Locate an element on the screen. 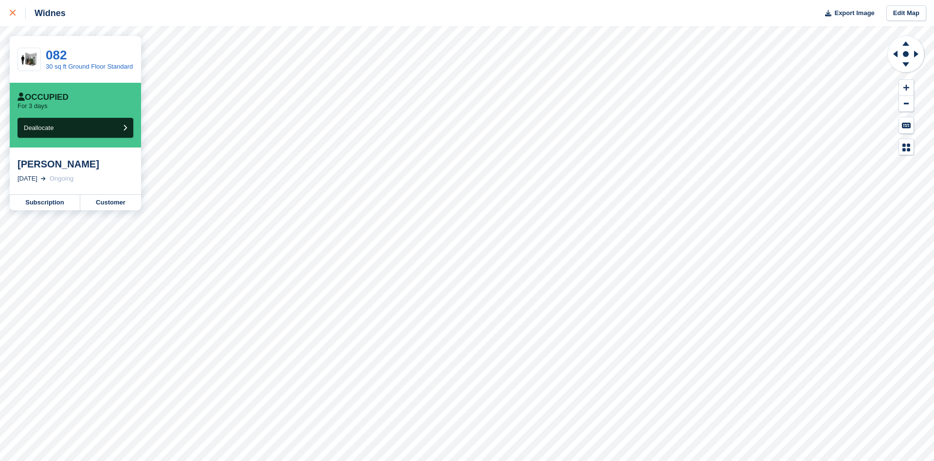 The image size is (934, 461). span: Export Image is located at coordinates (854, 13).